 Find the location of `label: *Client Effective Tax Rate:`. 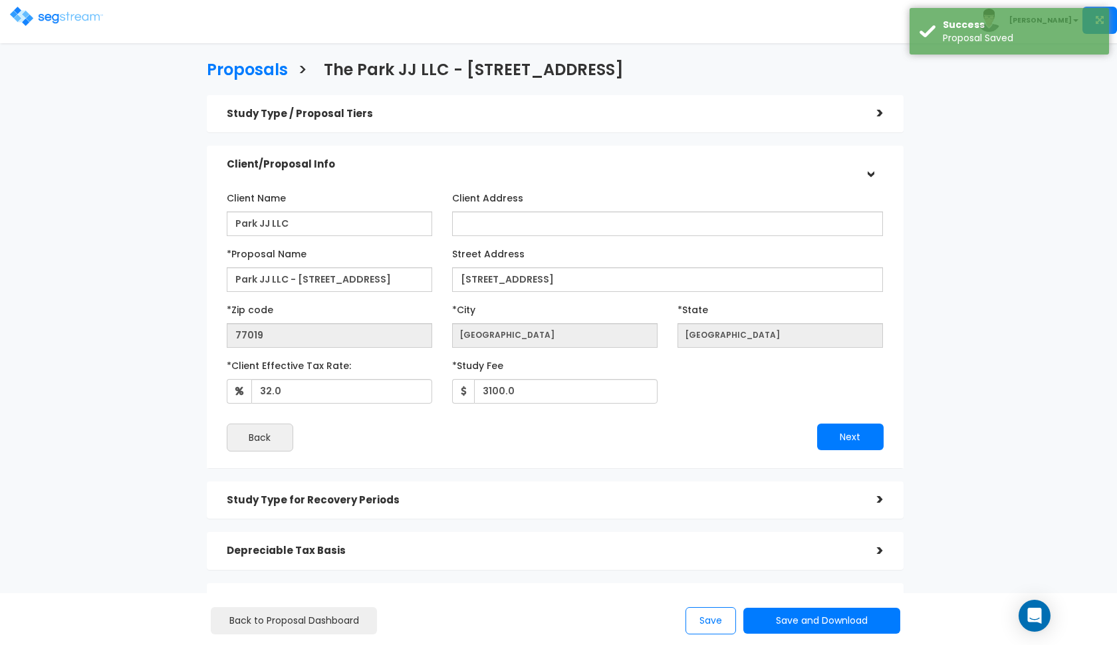

label: *Client Effective Tax Rate: is located at coordinates (289, 363).